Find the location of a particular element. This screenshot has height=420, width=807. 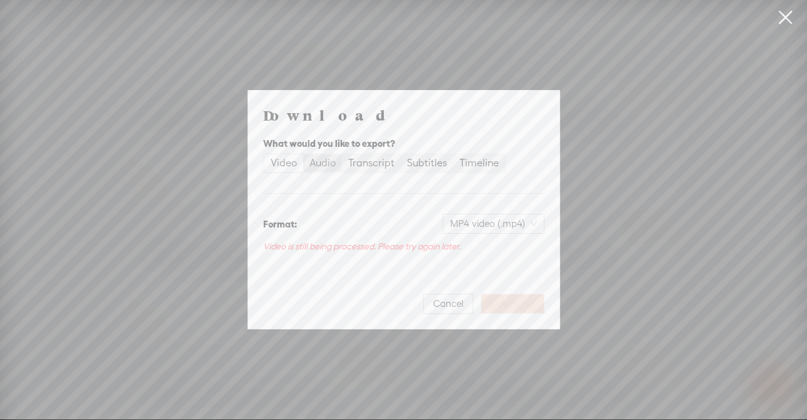

div: Format: is located at coordinates (280, 224).